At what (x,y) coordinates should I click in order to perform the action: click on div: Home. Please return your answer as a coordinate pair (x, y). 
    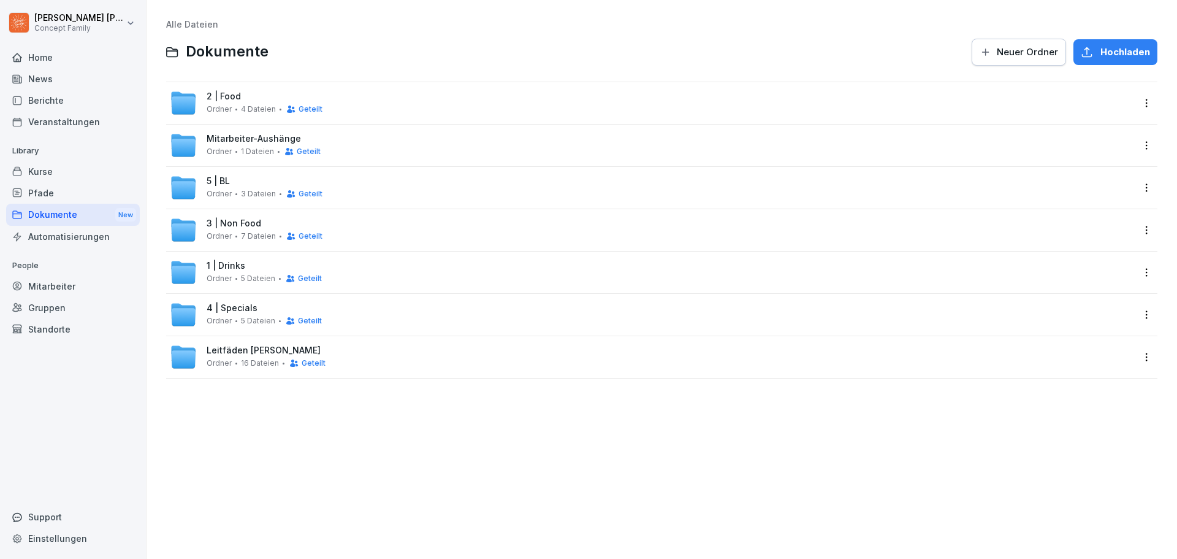
    Looking at the image, I should click on (73, 57).